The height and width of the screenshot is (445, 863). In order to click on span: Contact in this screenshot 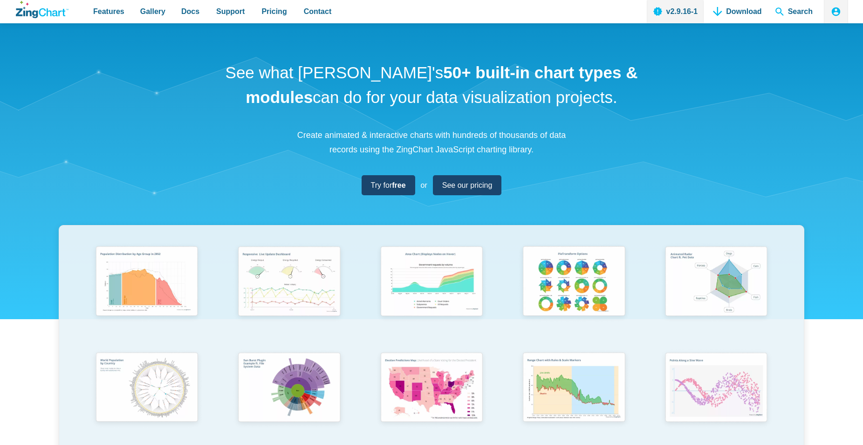, I will do `click(318, 11)`.